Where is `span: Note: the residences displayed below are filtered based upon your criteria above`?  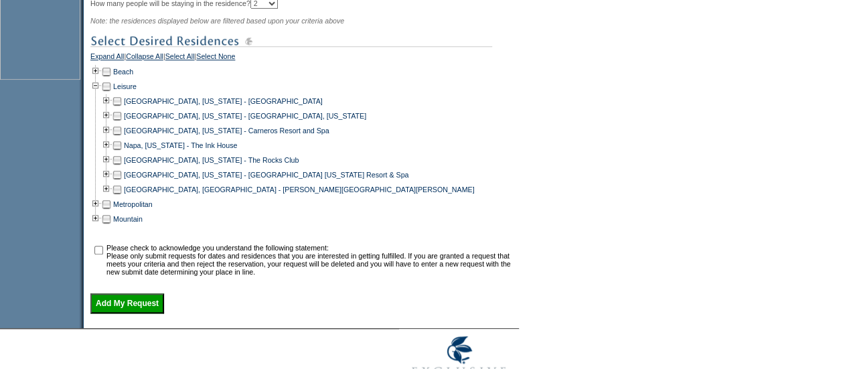
span: Note: the residences displayed below are filtered based upon your criteria above is located at coordinates (217, 21).